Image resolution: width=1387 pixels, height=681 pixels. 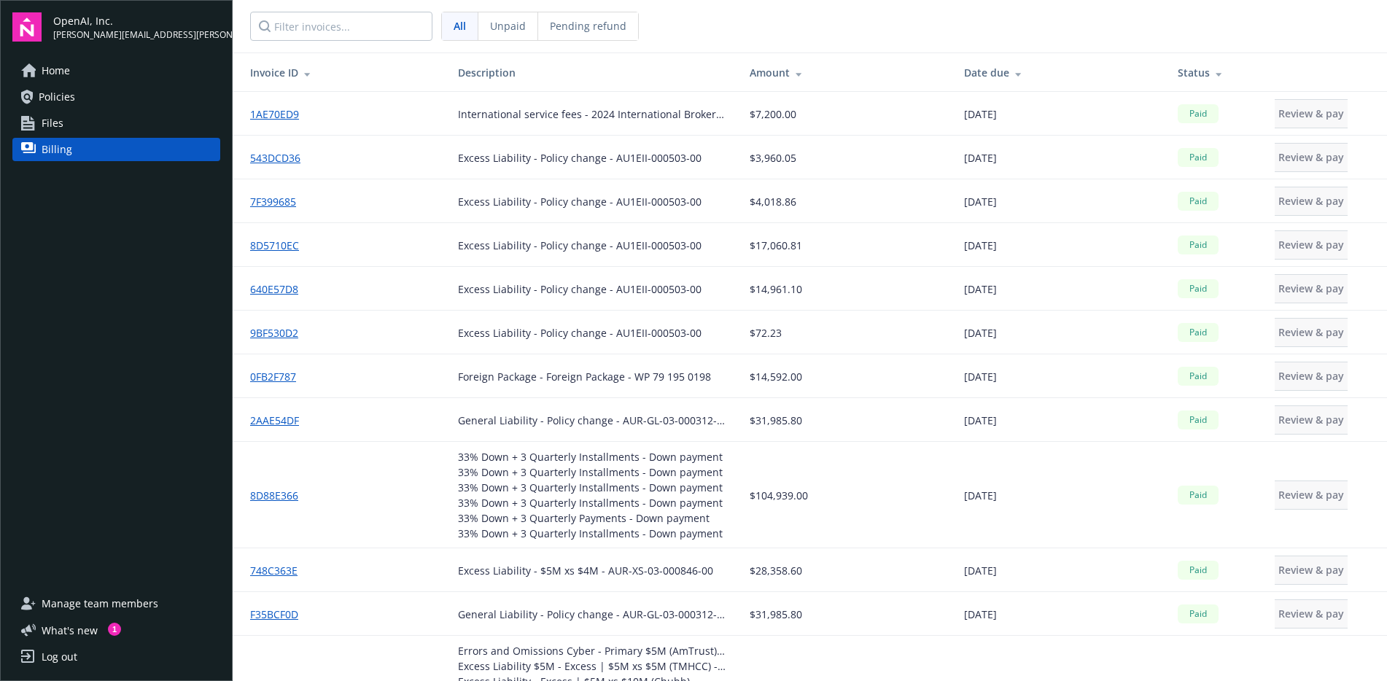 What do you see at coordinates (52, 123) in the screenshot?
I see `span: Files` at bounding box center [52, 123].